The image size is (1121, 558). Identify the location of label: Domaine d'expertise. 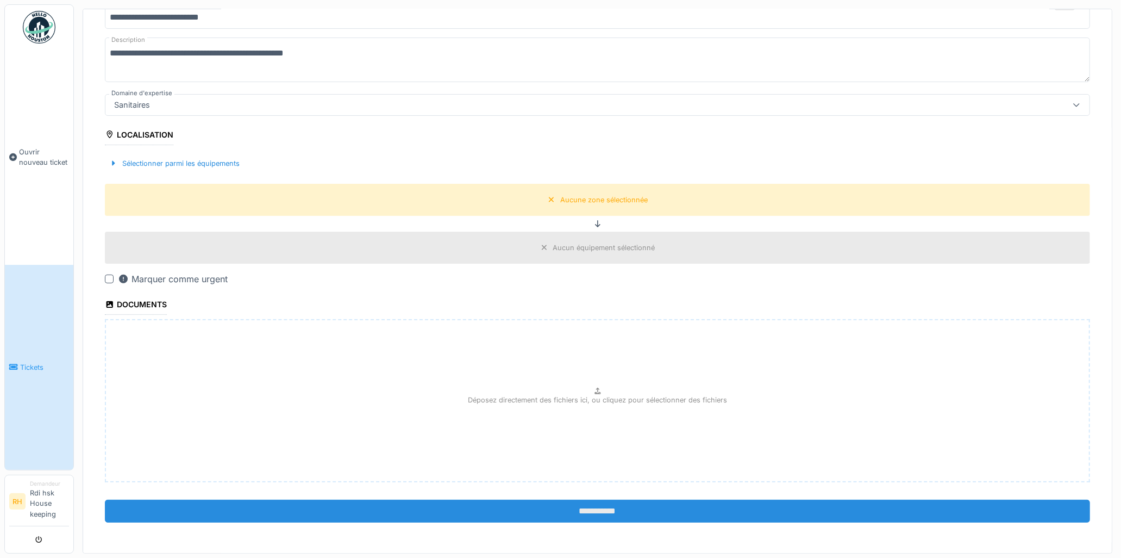
(142, 93).